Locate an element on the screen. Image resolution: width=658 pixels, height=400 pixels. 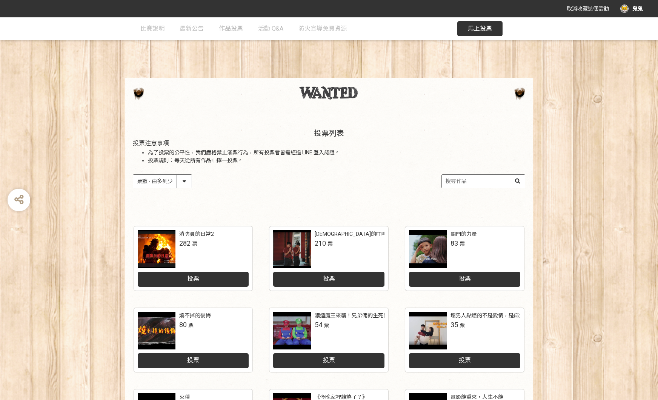
div: 壞男人點燃的不是愛情，是麻煩 is located at coordinates (488, 315).